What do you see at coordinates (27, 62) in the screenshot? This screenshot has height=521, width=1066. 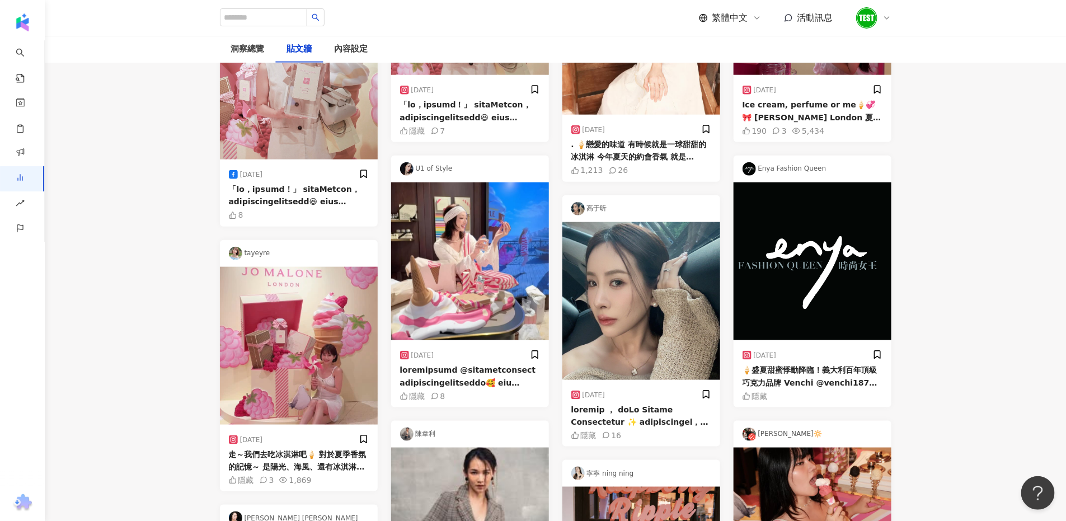 I see `a: search` at bounding box center [27, 62].